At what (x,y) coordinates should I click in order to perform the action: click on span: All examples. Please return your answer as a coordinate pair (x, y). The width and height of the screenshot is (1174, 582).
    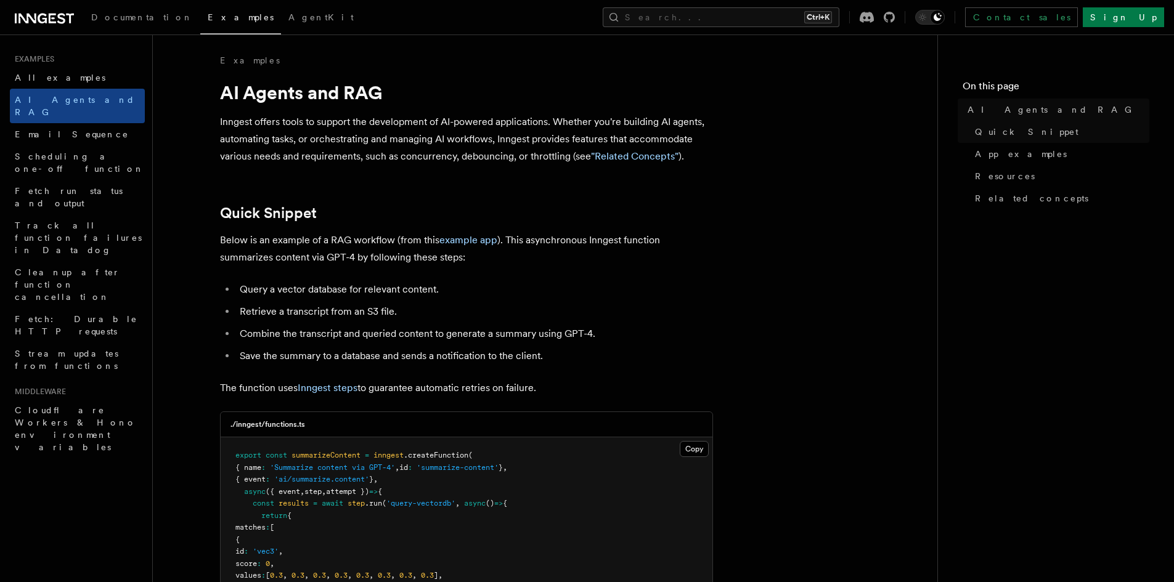
    Looking at the image, I should click on (60, 78).